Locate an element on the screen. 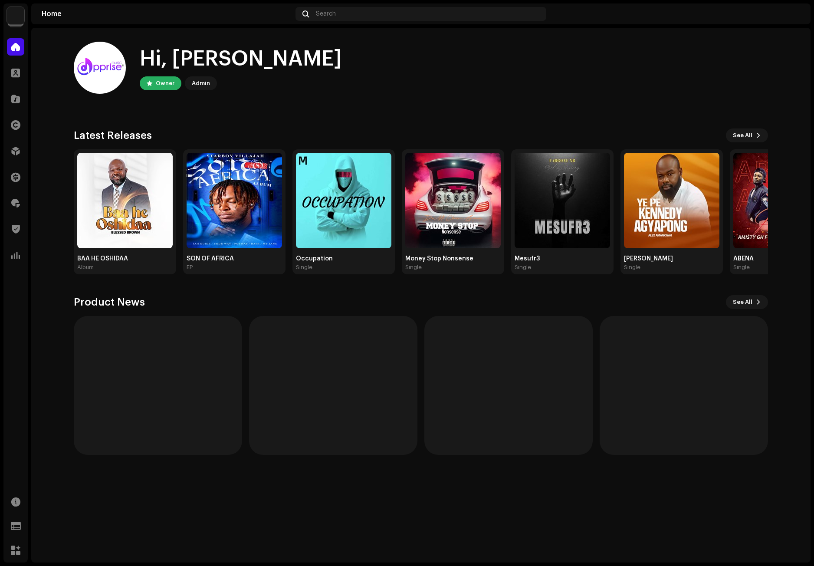 This screenshot has width=814, height=566. div: SON OF AFRICA is located at coordinates (234, 258).